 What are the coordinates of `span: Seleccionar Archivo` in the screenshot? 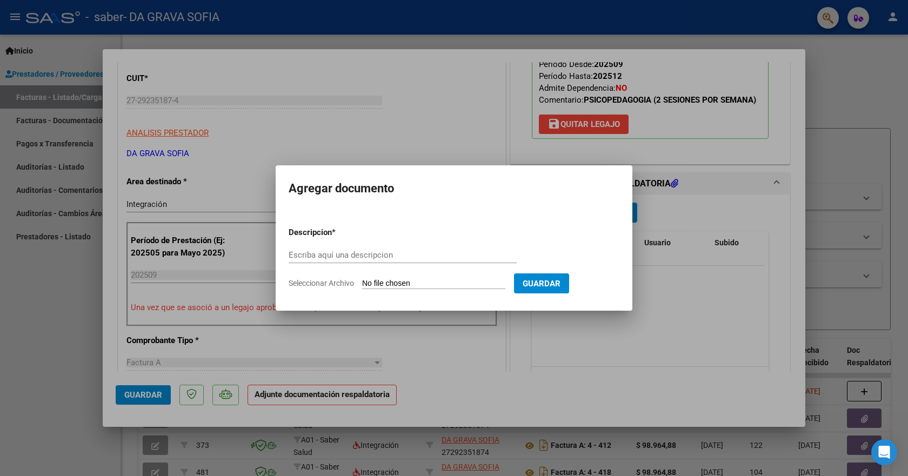 It's located at (321, 283).